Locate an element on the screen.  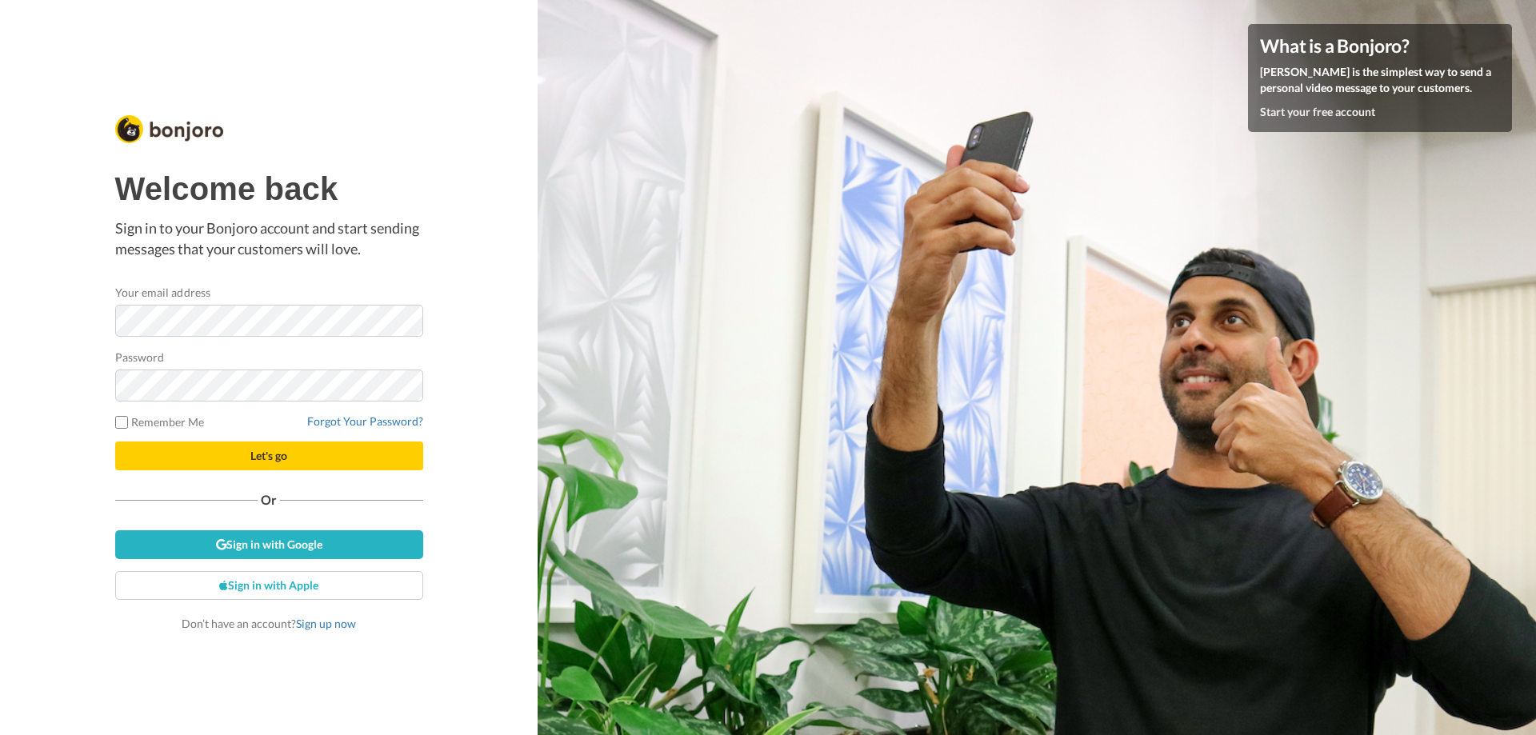
a: Sign in with Apple is located at coordinates (269, 586).